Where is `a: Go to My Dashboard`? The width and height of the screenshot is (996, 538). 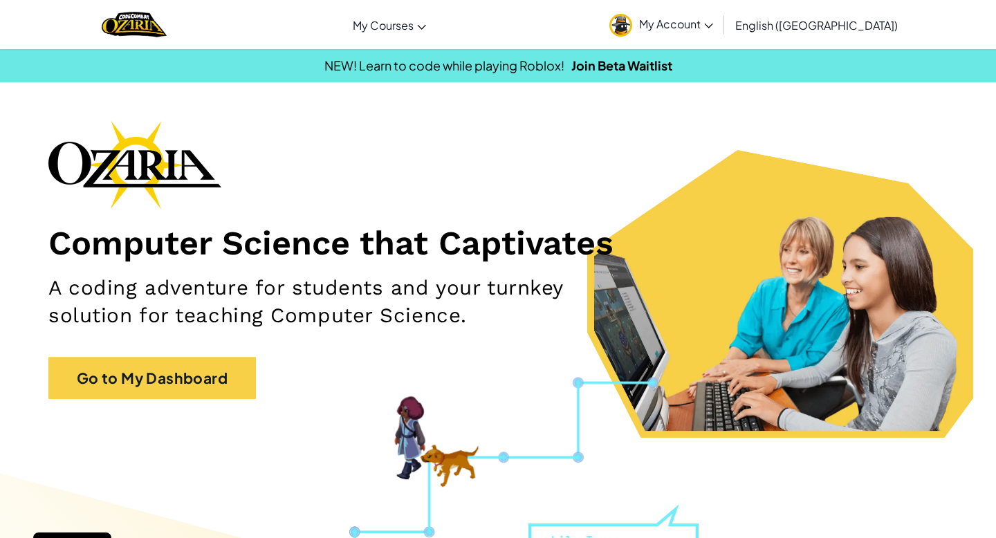
a: Go to My Dashboard is located at coordinates (152, 378).